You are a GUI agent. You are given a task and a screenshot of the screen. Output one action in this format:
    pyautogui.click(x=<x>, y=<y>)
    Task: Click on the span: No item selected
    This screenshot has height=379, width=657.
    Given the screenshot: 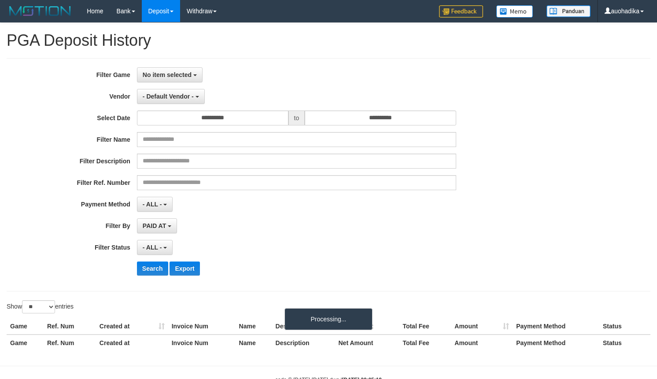 What is the action you would take?
    pyautogui.click(x=167, y=75)
    